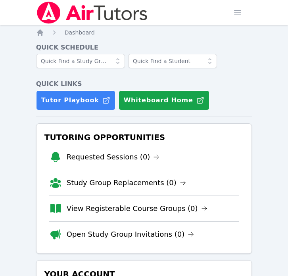  What do you see at coordinates (172, 61) in the screenshot?
I see `input: Quick Find a Student` at bounding box center [172, 61].